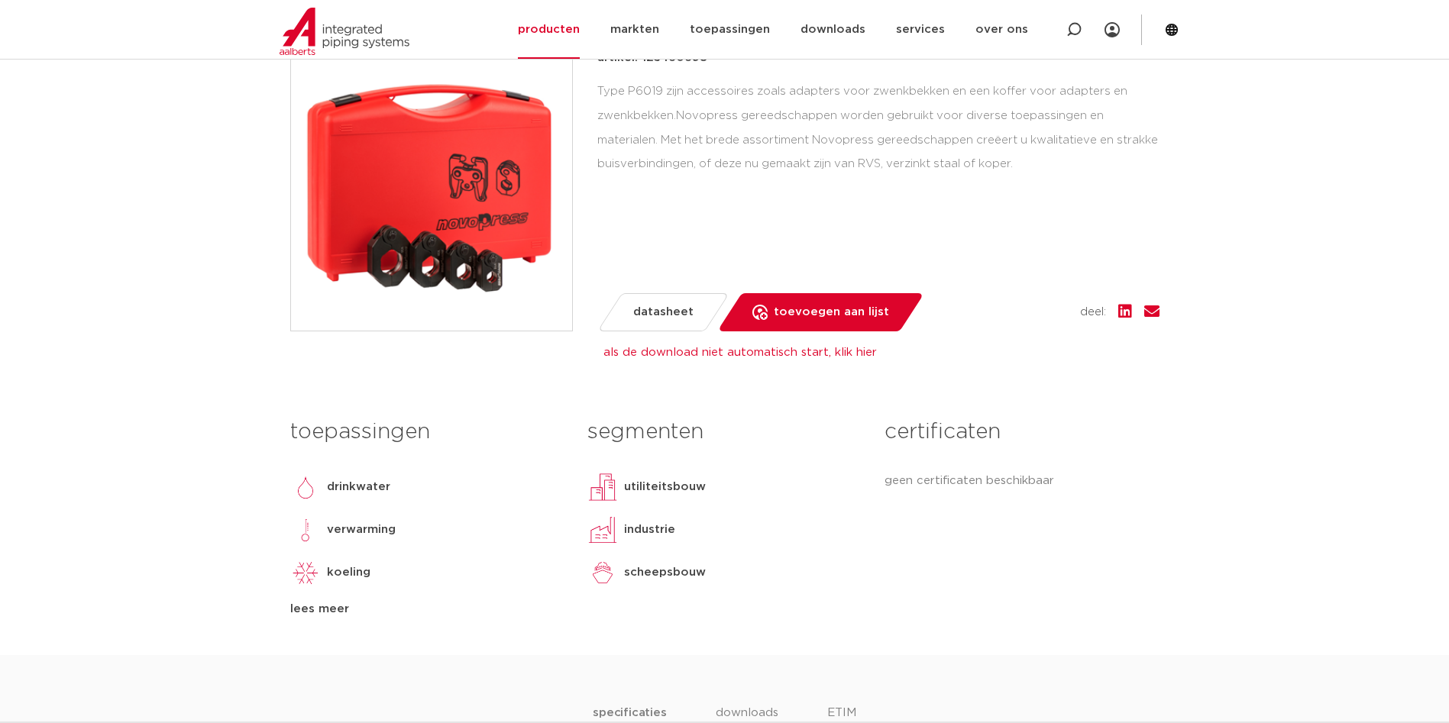 This screenshot has width=1449, height=723. Describe the element at coordinates (665, 487) in the screenshot. I see `p: utiliteitsbouw` at that location.